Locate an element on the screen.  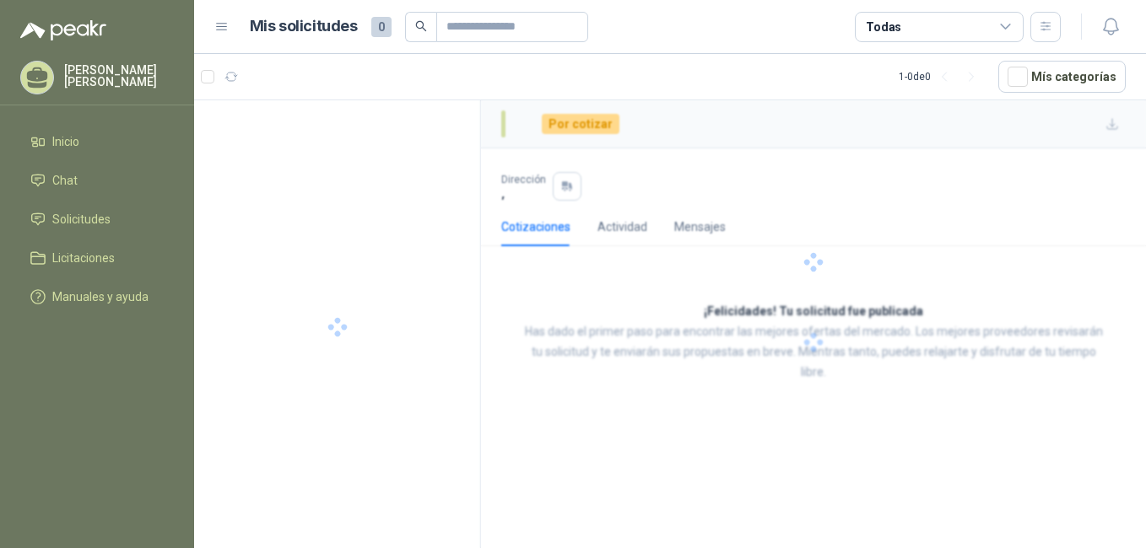
span: search is located at coordinates (421, 26).